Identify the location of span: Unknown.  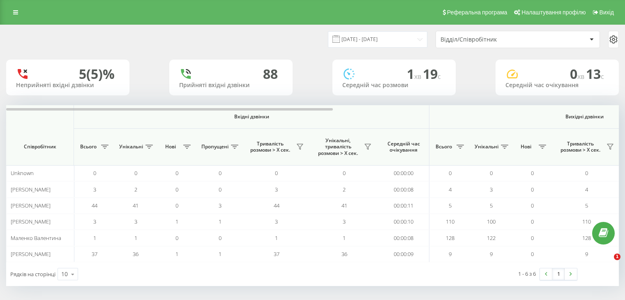
(22, 173).